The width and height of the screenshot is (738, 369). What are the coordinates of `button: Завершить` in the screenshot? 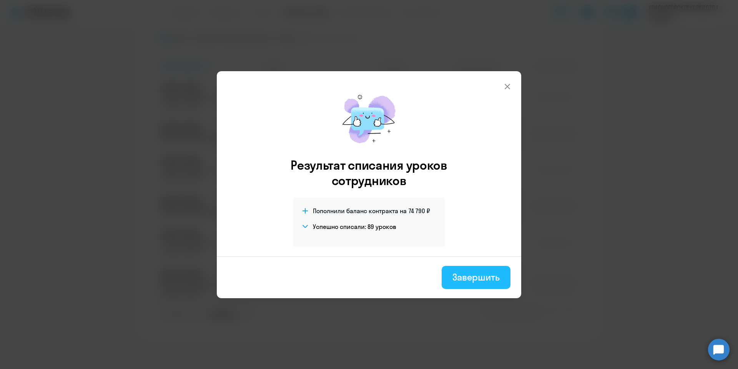 It's located at (476, 277).